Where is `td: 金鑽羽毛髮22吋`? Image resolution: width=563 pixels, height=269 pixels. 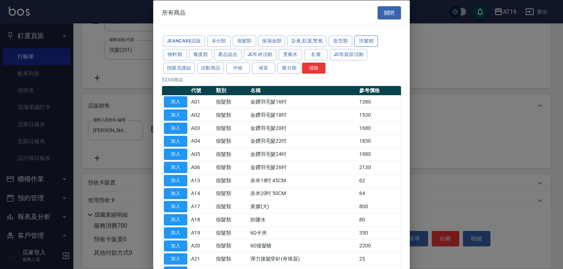 td: 金鑽羽毛髮22吋 is located at coordinates (303, 142).